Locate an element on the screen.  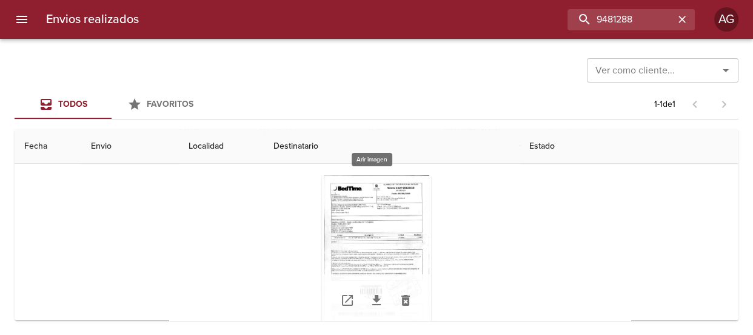
th: Localidad is located at coordinates (221, 146).